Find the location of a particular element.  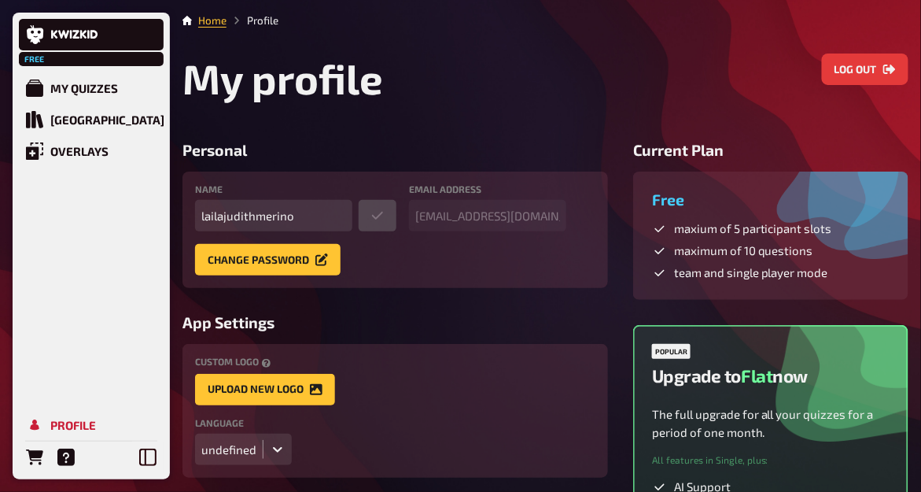

h3: App Settings is located at coordinates (395, 322).